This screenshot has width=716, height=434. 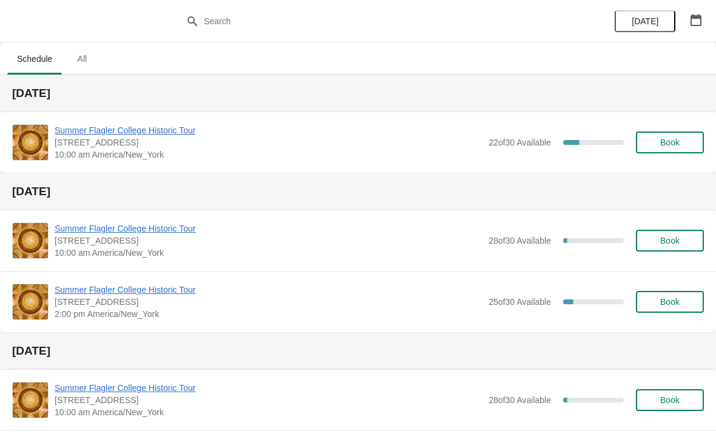 I want to click on span: 25 of 30 Available, so click(x=519, y=302).